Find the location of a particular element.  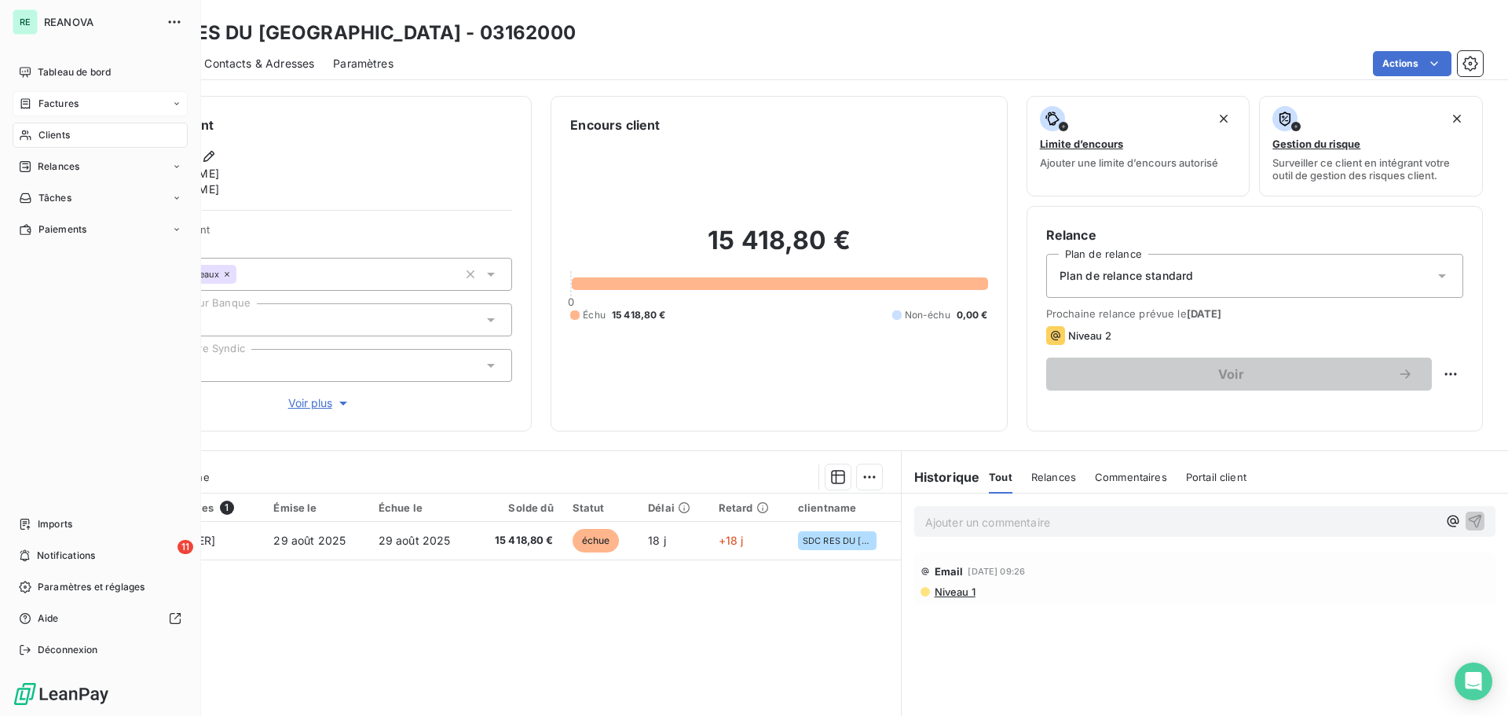

div: clientname is located at coordinates (844, 507).